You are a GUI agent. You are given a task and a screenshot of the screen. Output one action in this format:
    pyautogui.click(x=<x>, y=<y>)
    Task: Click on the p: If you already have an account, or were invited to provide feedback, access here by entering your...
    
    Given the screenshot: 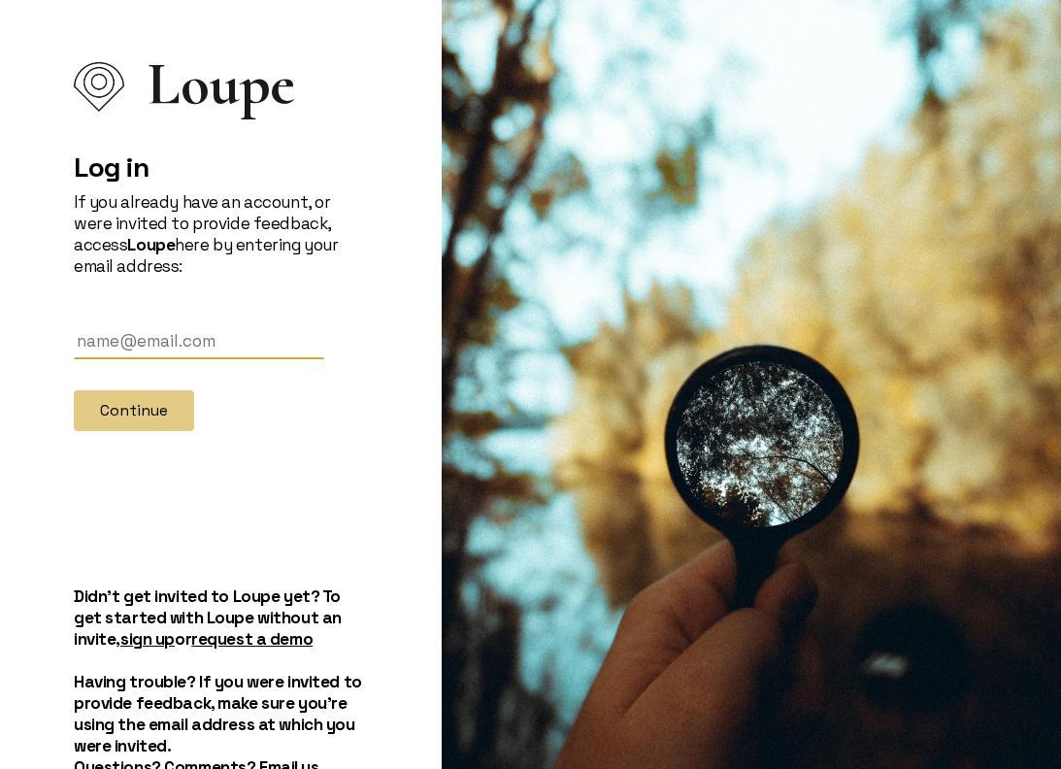 What is the action you would take?
    pyautogui.click(x=220, y=234)
    